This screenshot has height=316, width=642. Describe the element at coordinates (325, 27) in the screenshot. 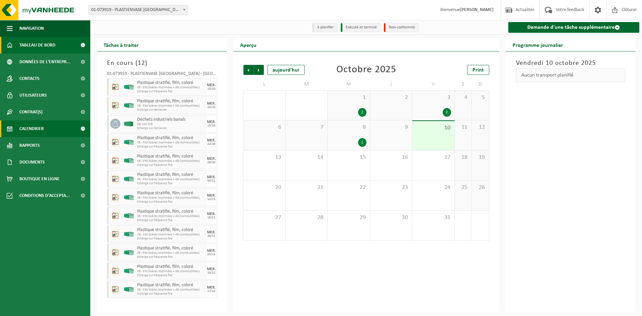

I see `li: à planifier` at that location.